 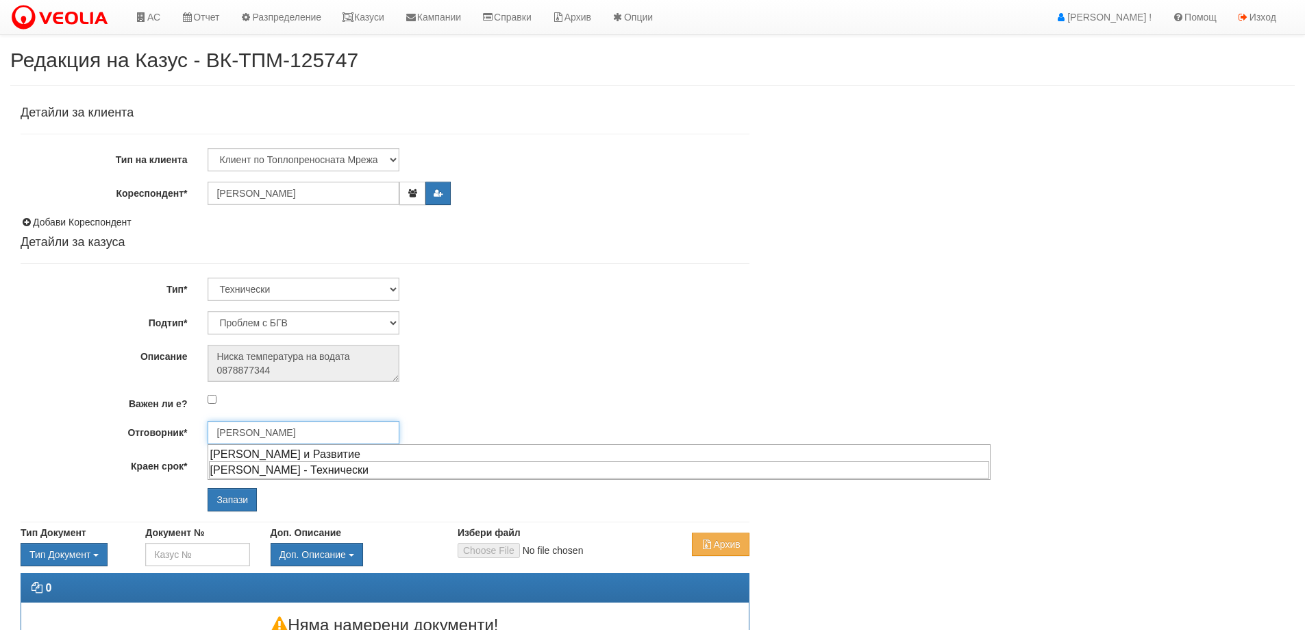 I want to click on h2: Редакция на Казус - ВК-ТПМ-125747, so click(x=652, y=60).